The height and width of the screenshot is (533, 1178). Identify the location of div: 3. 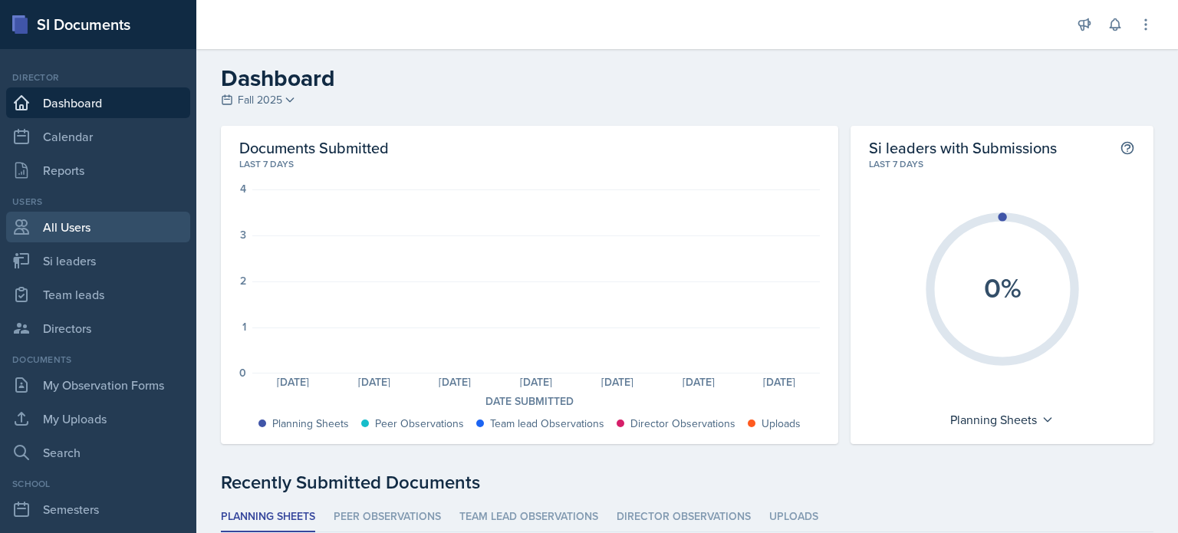
(243, 235).